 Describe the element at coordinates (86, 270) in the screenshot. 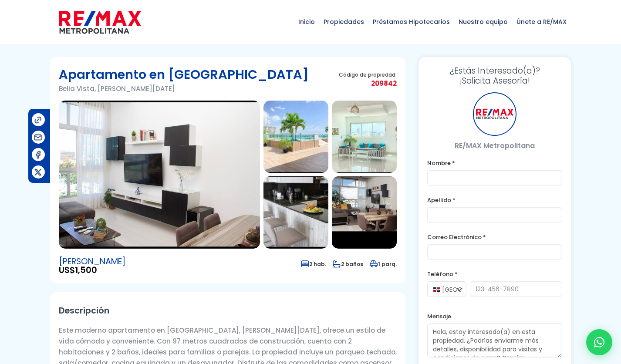

I see `span: 1,500` at that location.